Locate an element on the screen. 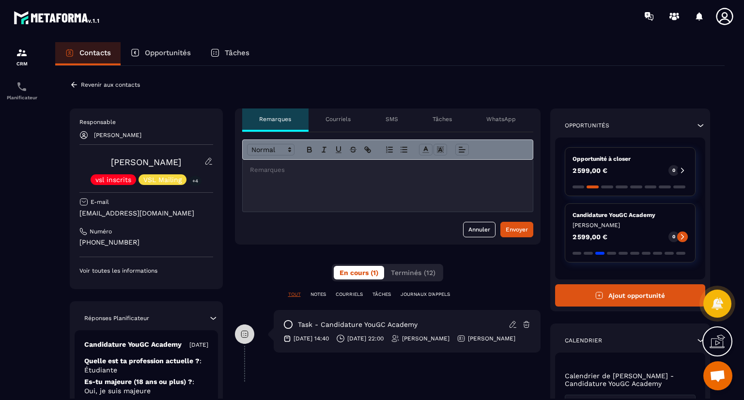 The image size is (744, 400). a: schedulerschedulerPlanificateur is located at coordinates (22, 91).